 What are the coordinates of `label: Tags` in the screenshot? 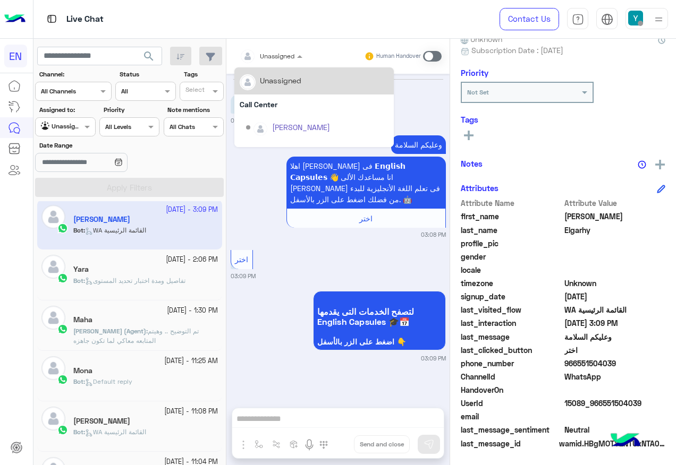 It's located at (203, 74).